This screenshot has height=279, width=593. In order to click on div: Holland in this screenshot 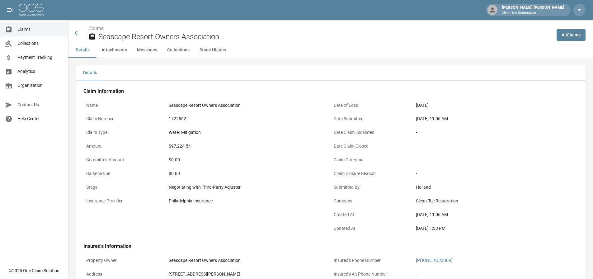, I will do `click(496, 187)`.